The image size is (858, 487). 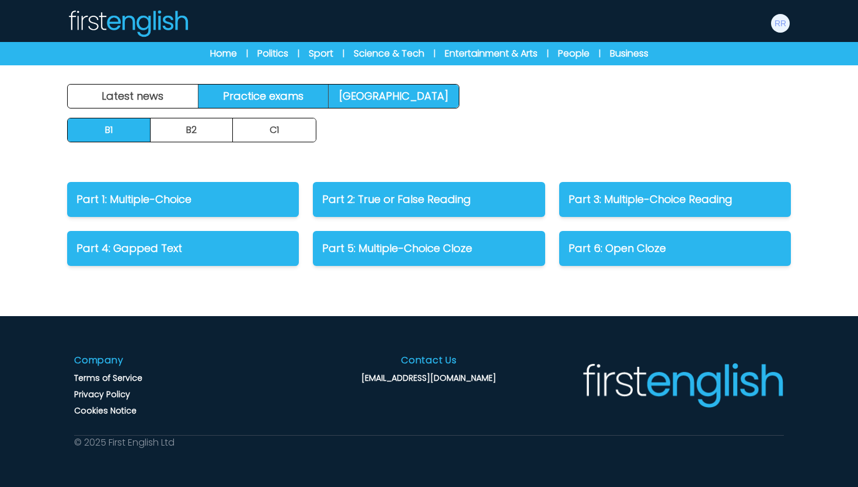 What do you see at coordinates (183, 200) in the screenshot?
I see `p: Part 1: Multiple-Choice` at bounding box center [183, 200].